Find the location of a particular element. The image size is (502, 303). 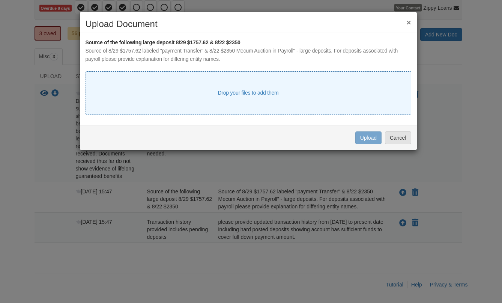

button: Cancel is located at coordinates (398, 138).